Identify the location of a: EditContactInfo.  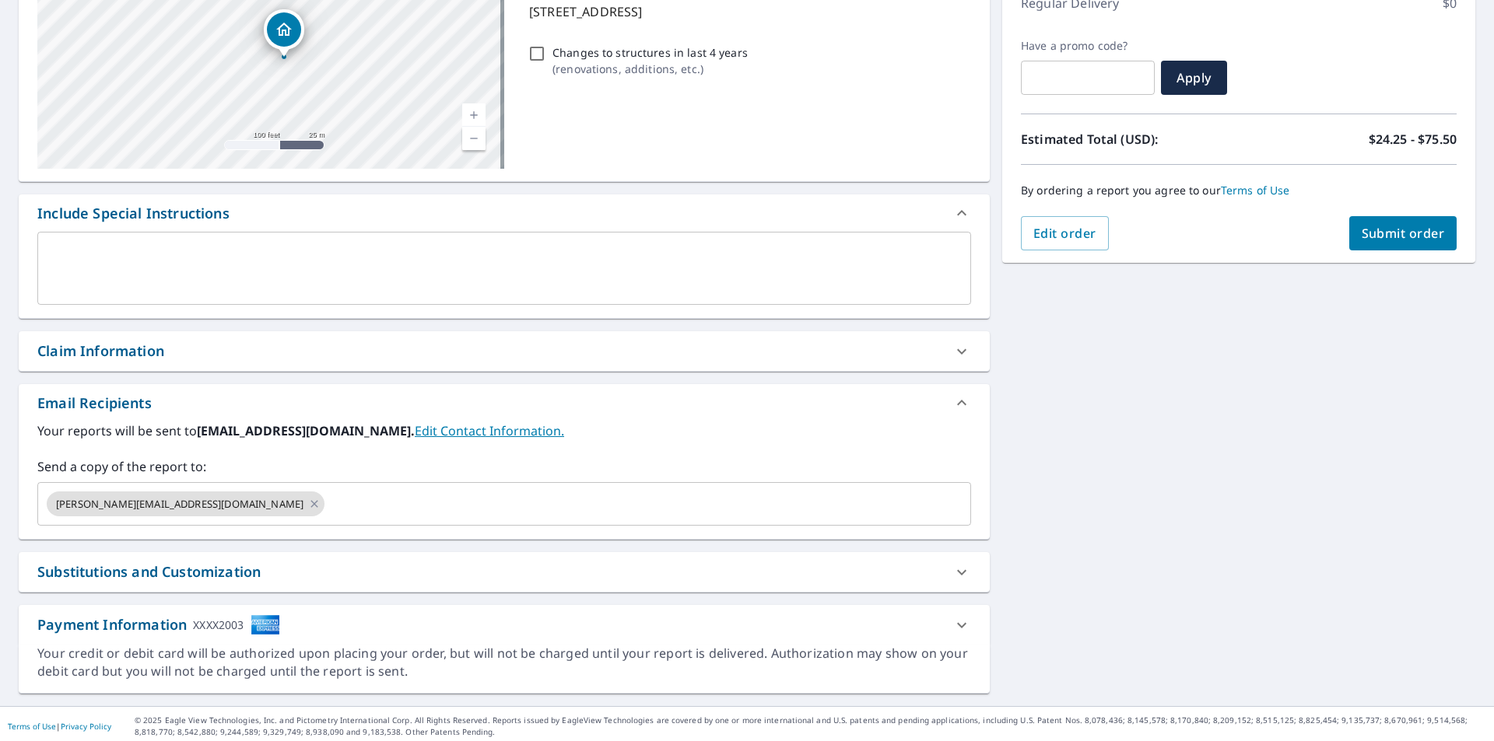
(489, 431).